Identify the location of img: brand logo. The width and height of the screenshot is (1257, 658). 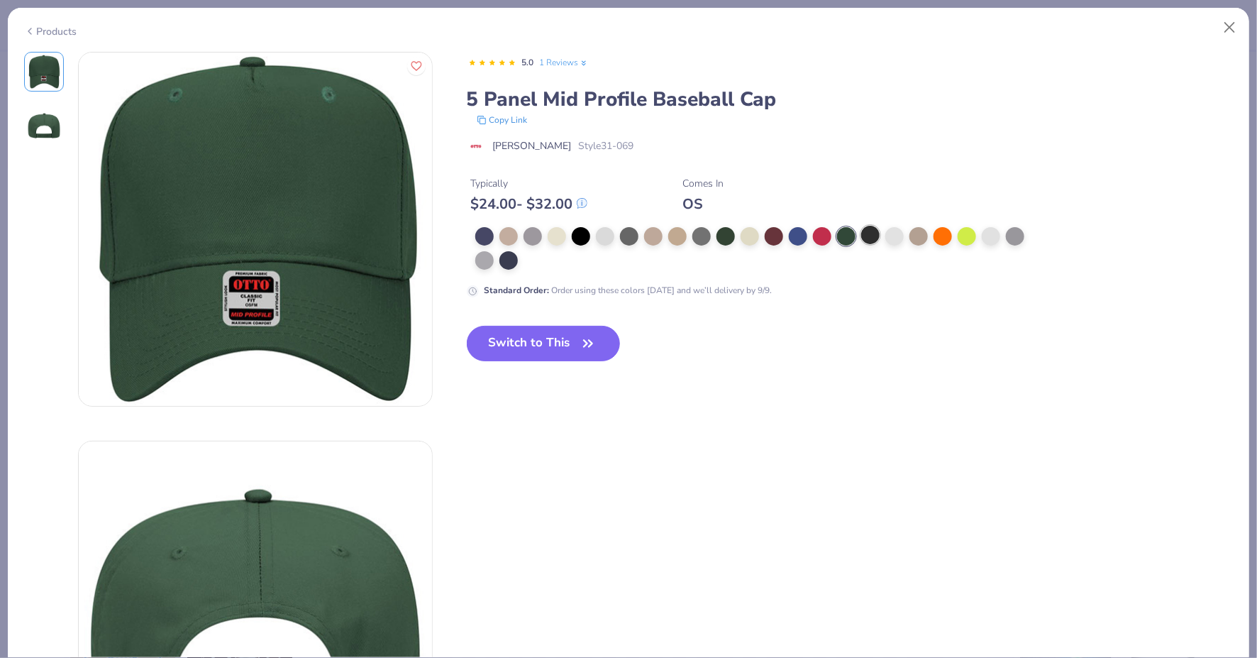
(476, 146).